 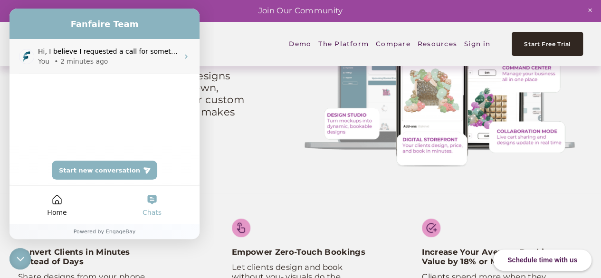 What do you see at coordinates (152, 212) in the screenshot?
I see `span: Chats` at bounding box center [152, 212].